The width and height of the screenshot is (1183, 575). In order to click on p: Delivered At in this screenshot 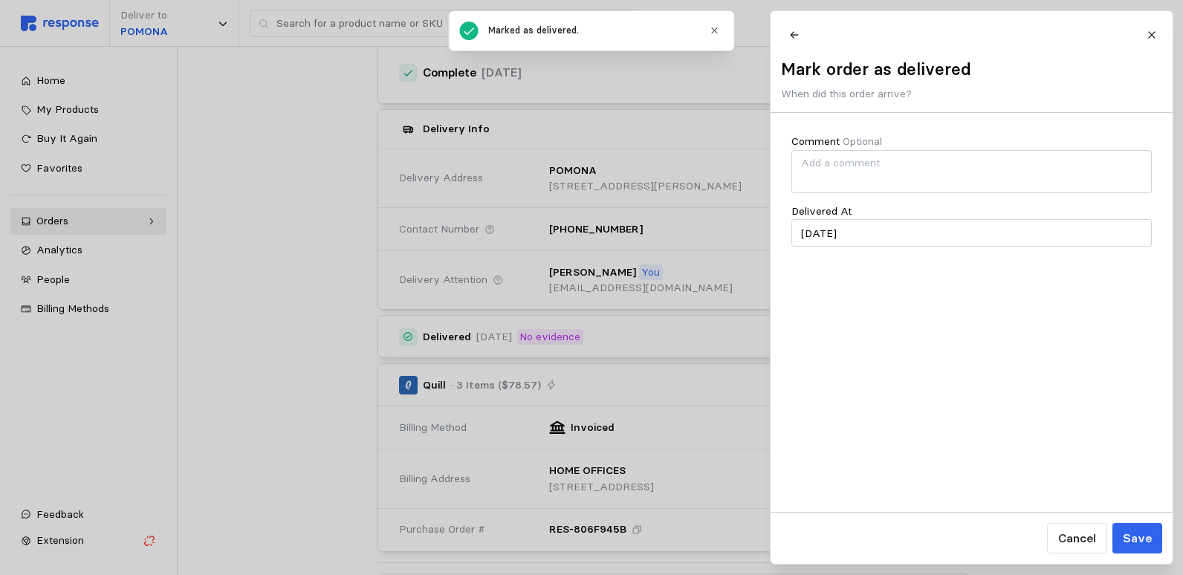, I will do `click(821, 212)`.